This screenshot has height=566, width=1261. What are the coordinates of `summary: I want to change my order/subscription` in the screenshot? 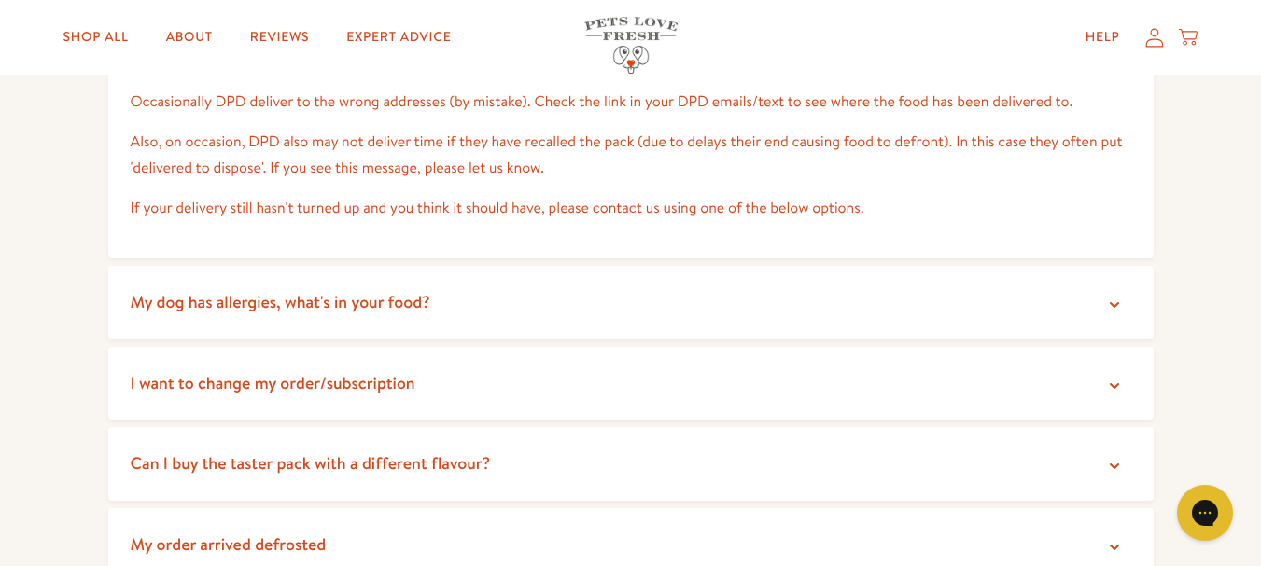 It's located at (631, 384).